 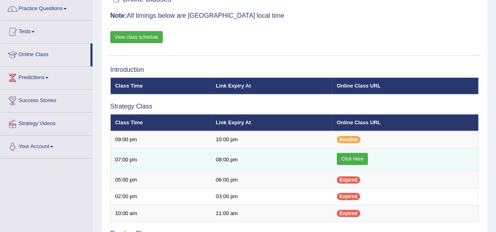 I want to click on a: Tests, so click(x=46, y=31).